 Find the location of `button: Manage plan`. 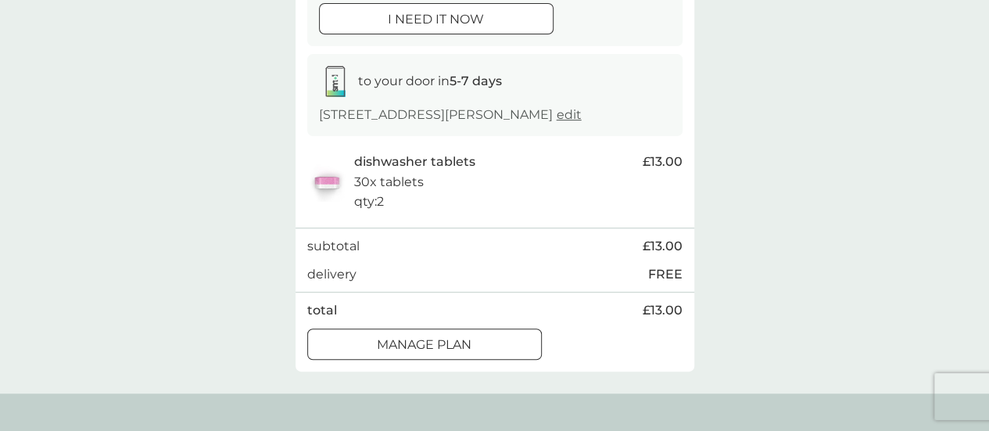

button: Manage plan is located at coordinates (425, 344).